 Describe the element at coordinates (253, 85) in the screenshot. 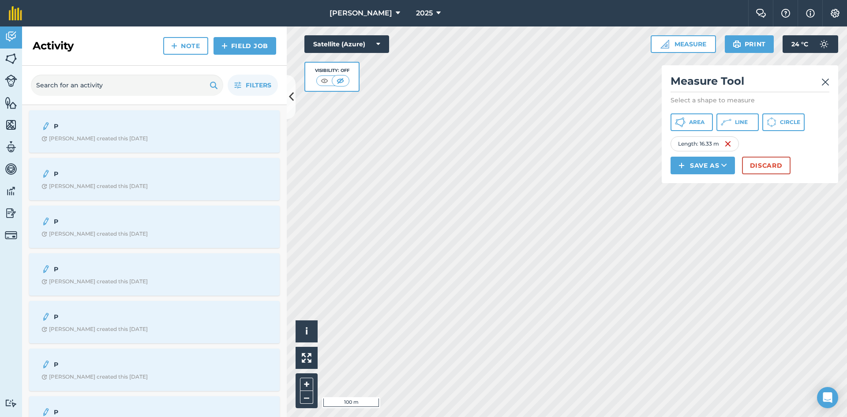

I see `button: Filters` at that location.